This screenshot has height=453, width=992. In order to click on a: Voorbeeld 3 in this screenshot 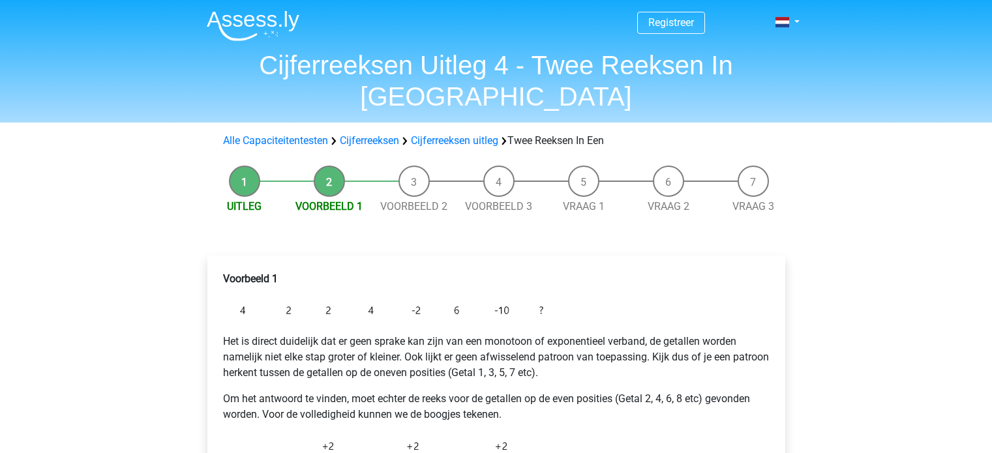, I will do `click(498, 206)`.